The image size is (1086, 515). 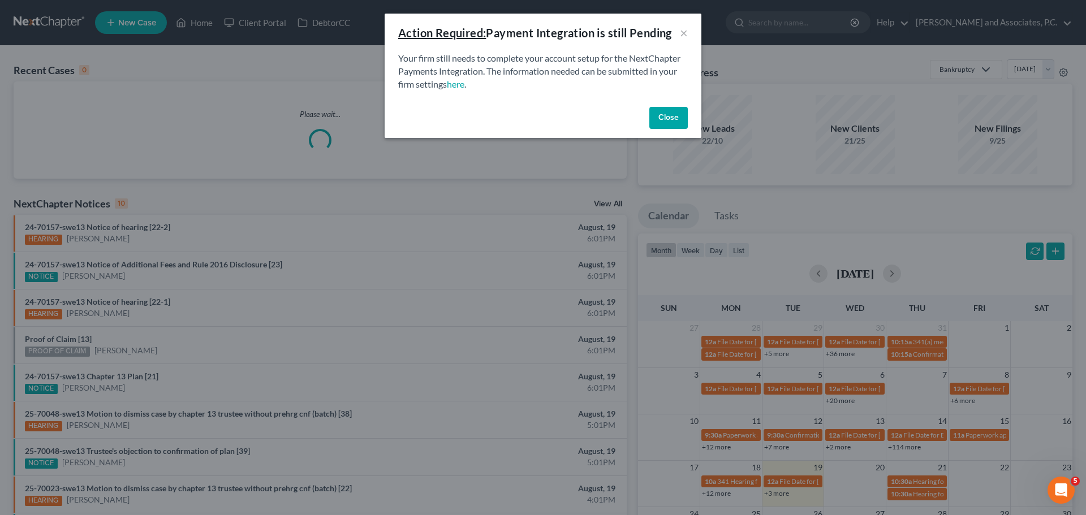 What do you see at coordinates (669, 118) in the screenshot?
I see `button: Close` at bounding box center [669, 118].